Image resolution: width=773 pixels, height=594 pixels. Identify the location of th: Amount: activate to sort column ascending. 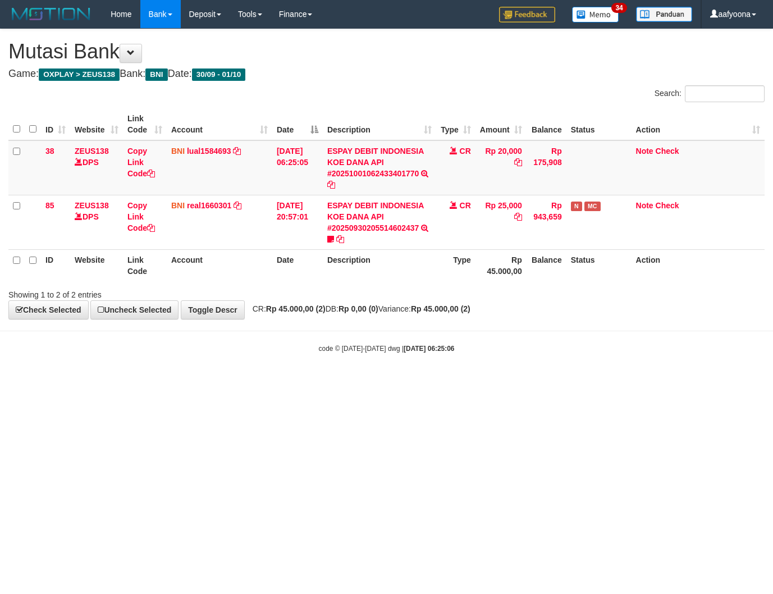
(501, 124).